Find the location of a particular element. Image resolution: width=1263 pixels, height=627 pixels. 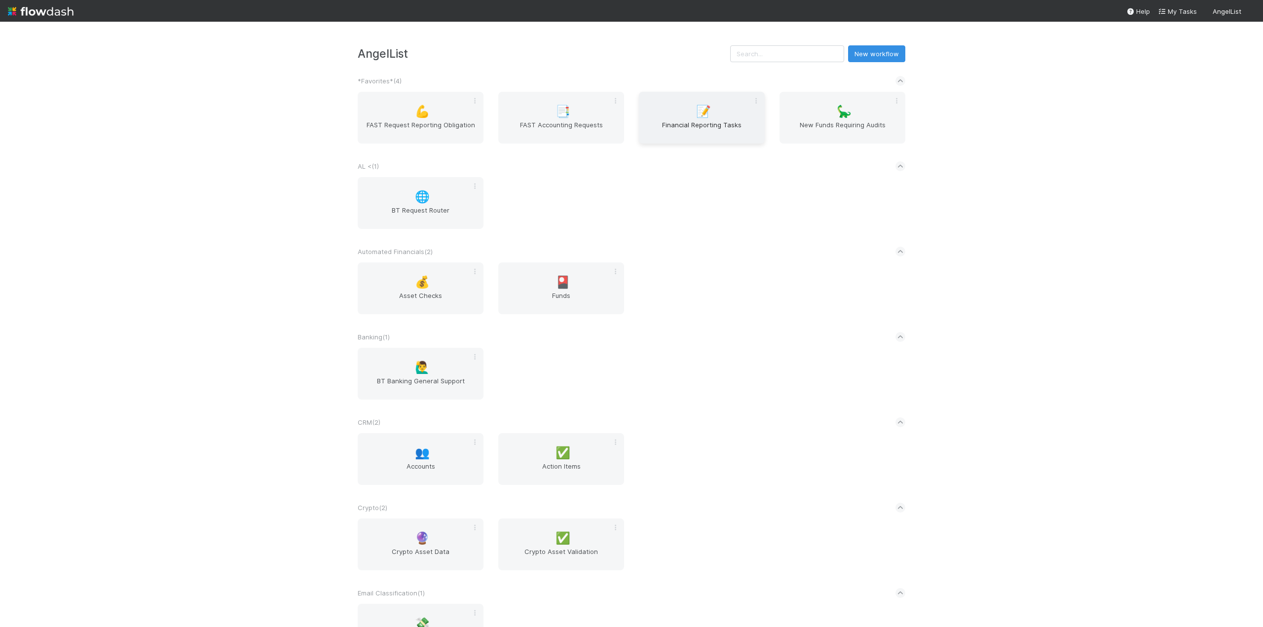

span: Banking ( 1 ) is located at coordinates (373, 337).